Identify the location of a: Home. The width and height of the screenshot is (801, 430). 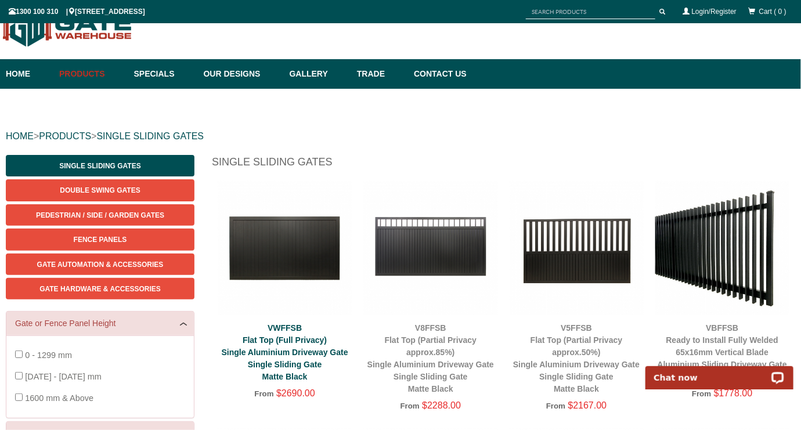
(30, 74).